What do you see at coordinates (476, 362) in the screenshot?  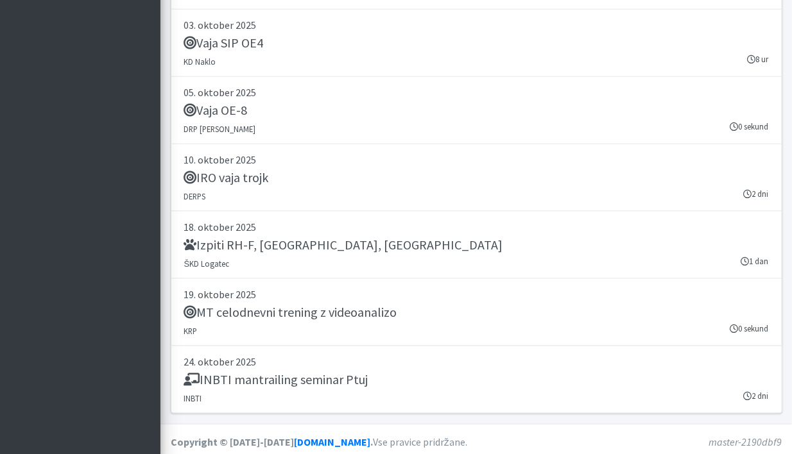 I see `p: 24. oktober 2025` at bounding box center [476, 362].